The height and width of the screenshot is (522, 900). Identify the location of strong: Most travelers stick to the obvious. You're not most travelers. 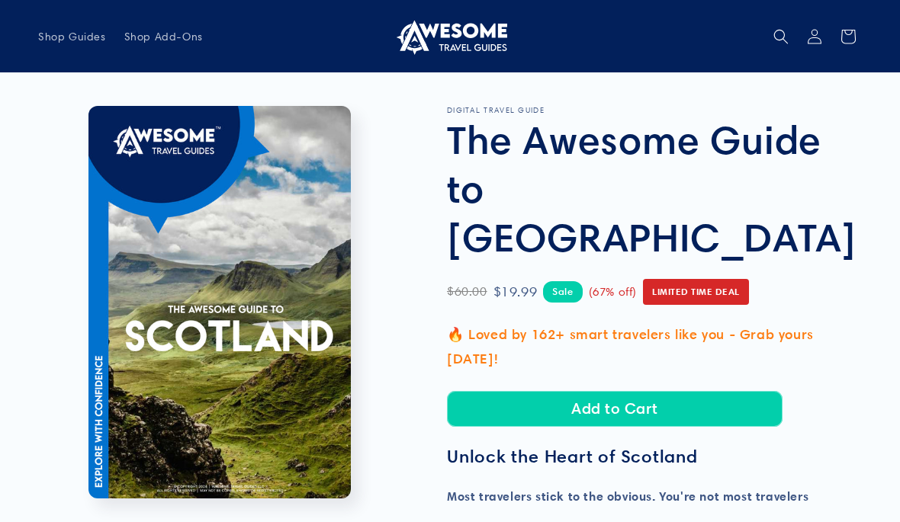
(628, 496).